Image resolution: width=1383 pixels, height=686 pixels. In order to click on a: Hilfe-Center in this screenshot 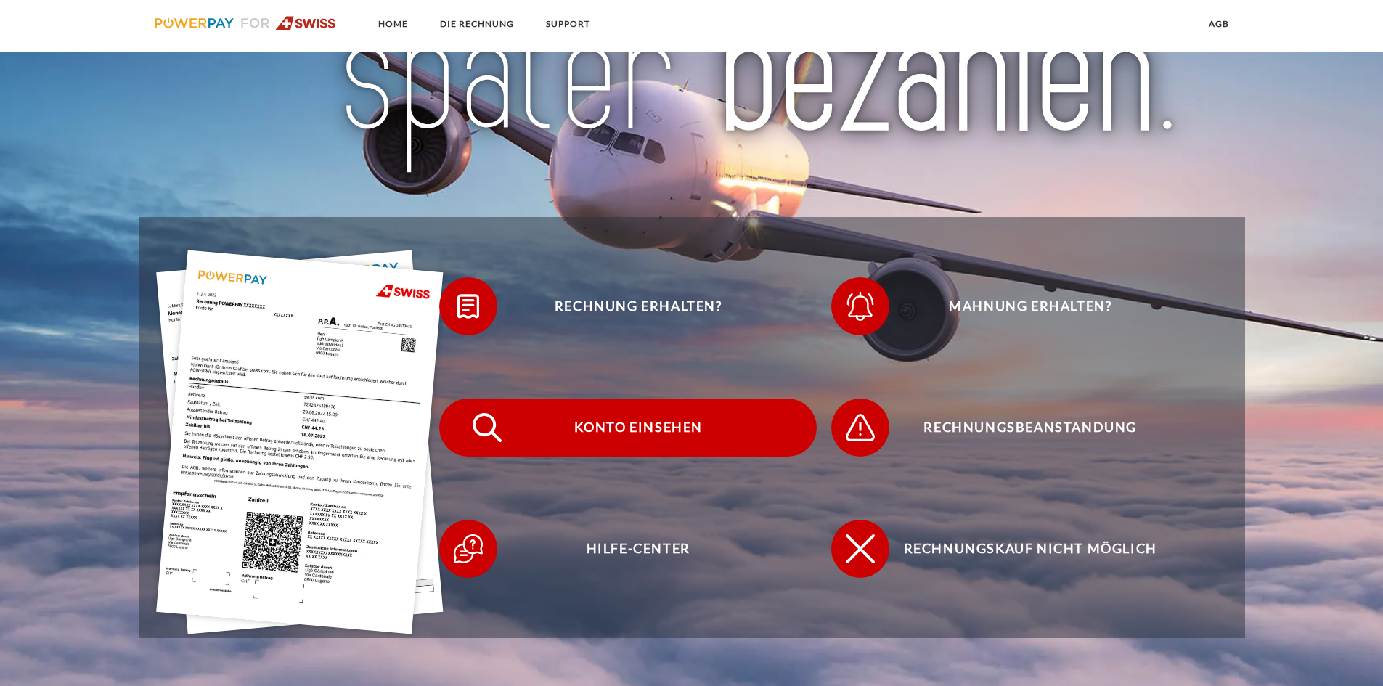, I will do `click(628, 549)`.